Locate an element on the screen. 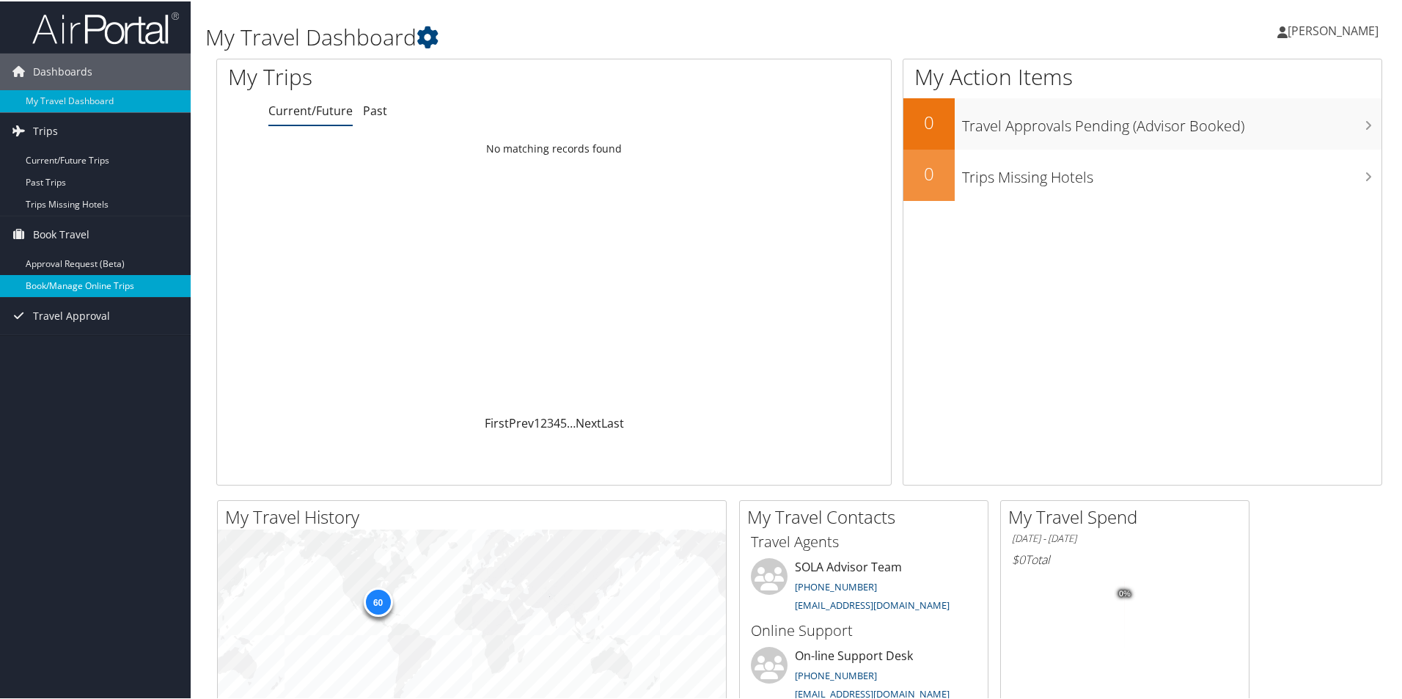 The image size is (1402, 699). li: SOLA Advisor Team is located at coordinates (864, 587).